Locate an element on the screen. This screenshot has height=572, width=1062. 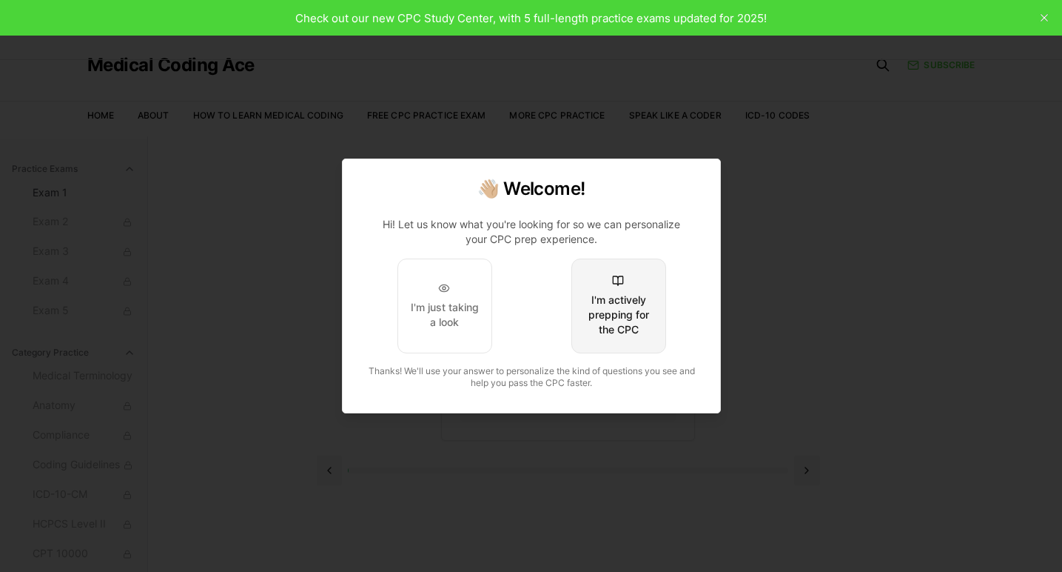
div: I'm just taking a look is located at coordinates (444, 315).